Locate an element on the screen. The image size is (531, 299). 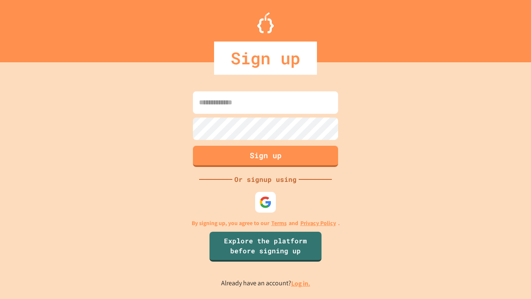
p: By signing up, you agree to our and . is located at coordinates (266, 223).